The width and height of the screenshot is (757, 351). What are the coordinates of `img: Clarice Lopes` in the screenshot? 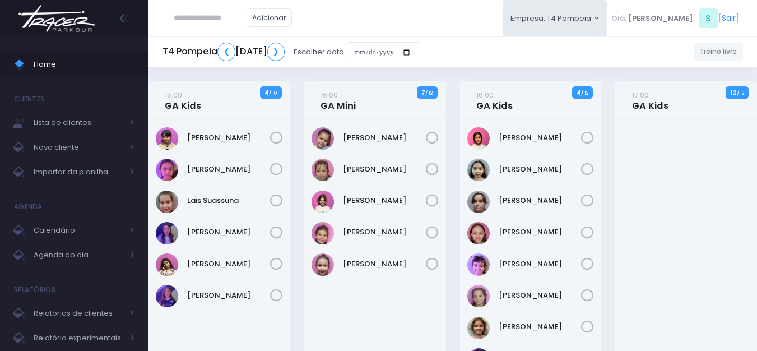 It's located at (167, 138).